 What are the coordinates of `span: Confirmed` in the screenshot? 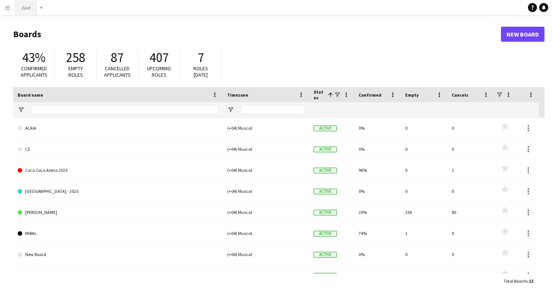 It's located at (370, 95).